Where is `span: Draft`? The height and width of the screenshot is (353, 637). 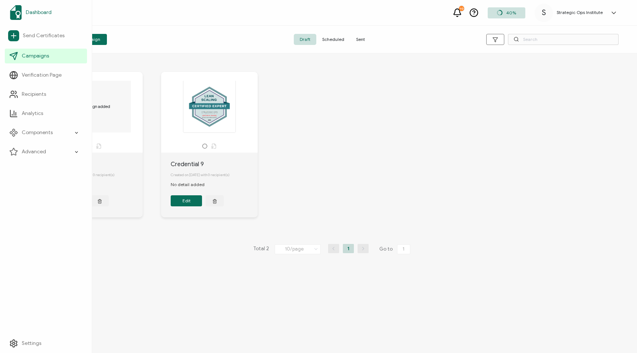
span: Draft is located at coordinates (305, 39).